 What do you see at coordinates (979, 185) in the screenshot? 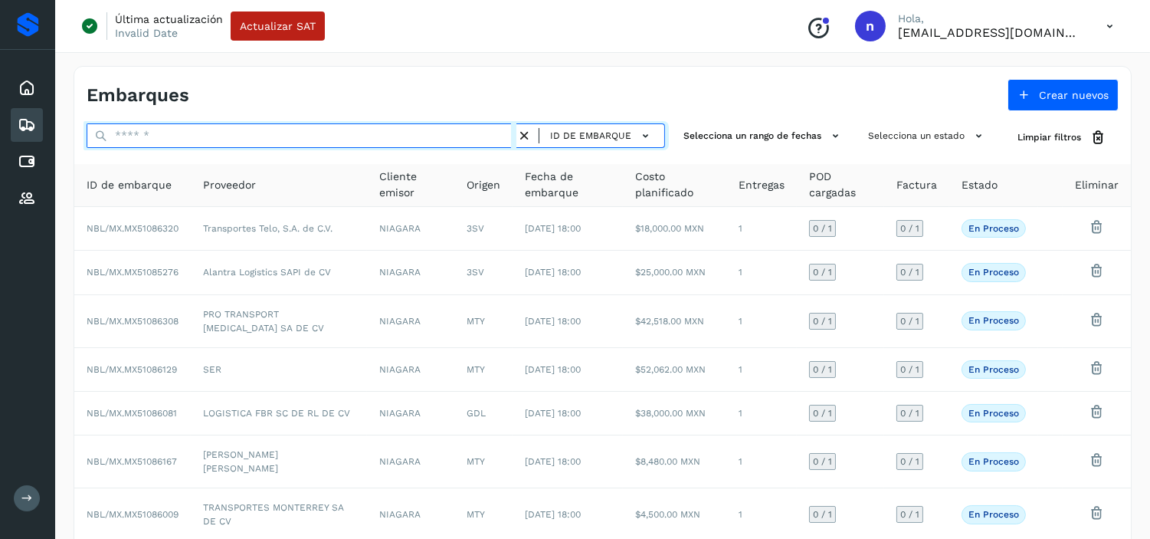
I see `span: Estado` at bounding box center [979, 185].